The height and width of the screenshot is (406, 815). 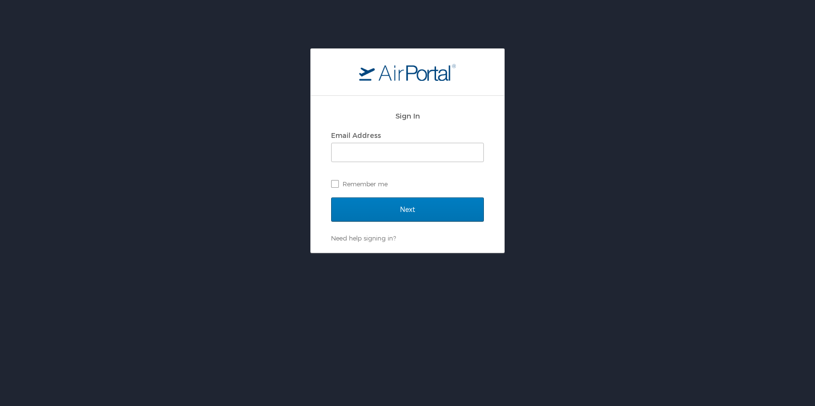 I want to click on h2: Sign In, so click(x=407, y=116).